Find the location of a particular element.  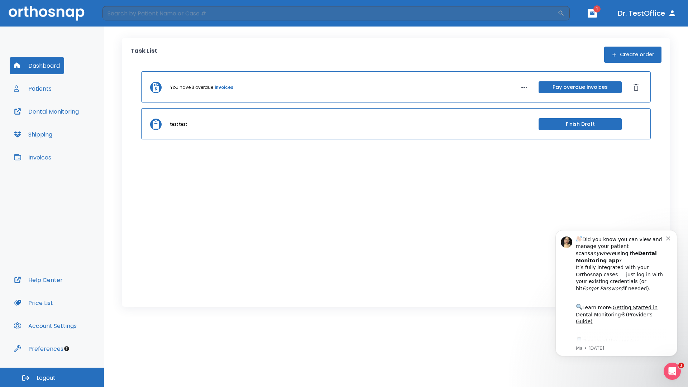

p: You have 3 overdue is located at coordinates (192, 87).